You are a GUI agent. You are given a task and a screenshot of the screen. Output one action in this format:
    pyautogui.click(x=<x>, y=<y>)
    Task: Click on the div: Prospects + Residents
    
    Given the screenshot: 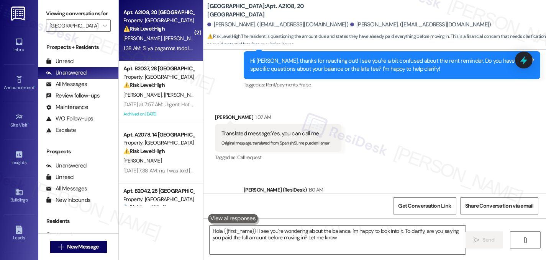 What is the action you would take?
    pyautogui.click(x=78, y=47)
    